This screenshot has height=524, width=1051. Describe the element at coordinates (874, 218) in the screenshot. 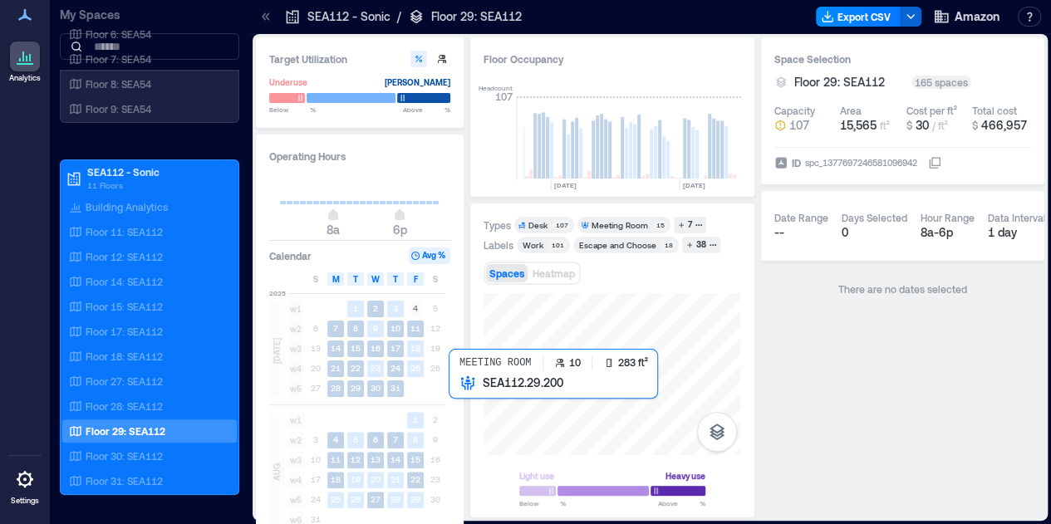

I see `div: Days Selected` at that location.